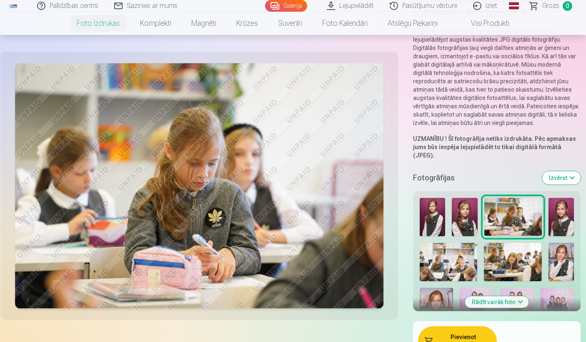  I want to click on strong: Šī fotogrāfija netiks izdrukāta. Pēc apmaksas jums būs iespēja lejupielādēt to tikai digitālā for..., so click(494, 147).